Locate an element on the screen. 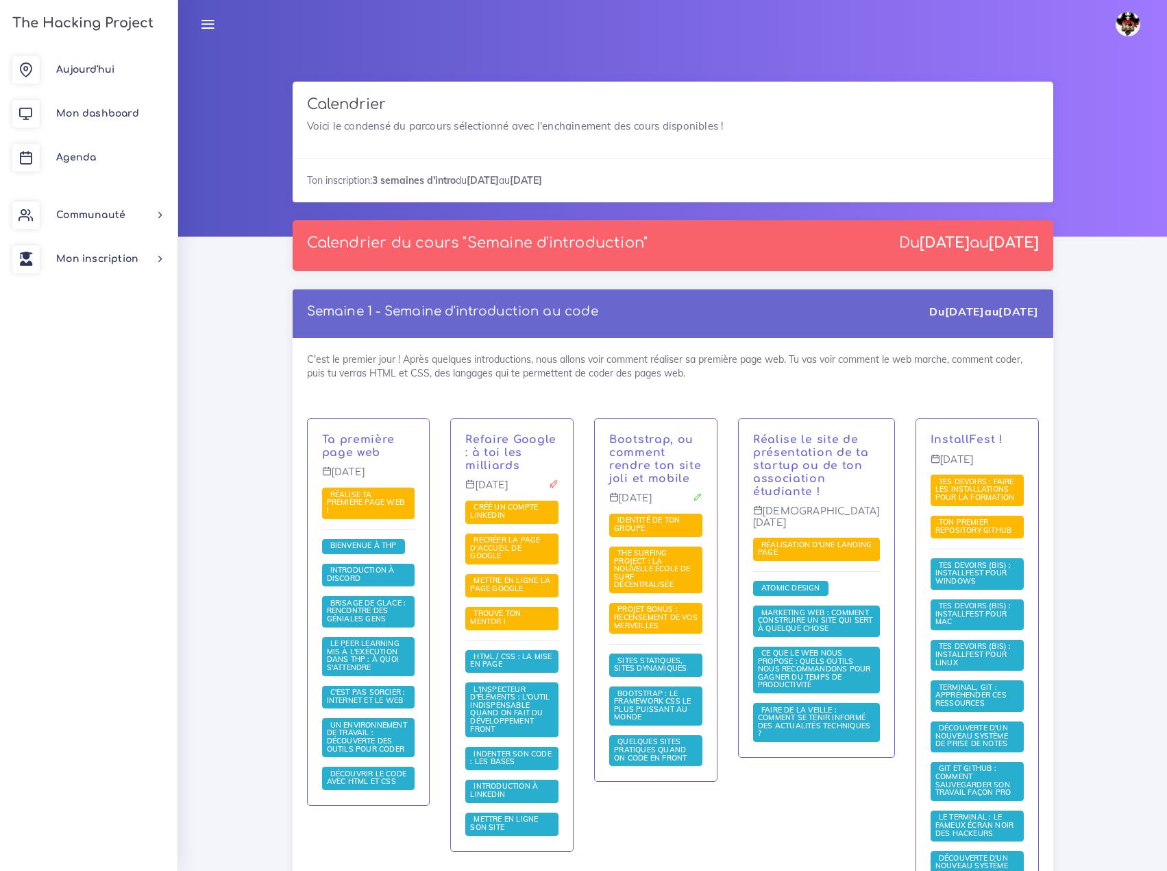 Image resolution: width=1167 pixels, height=871 pixels. span: Agenda is located at coordinates (76, 157).